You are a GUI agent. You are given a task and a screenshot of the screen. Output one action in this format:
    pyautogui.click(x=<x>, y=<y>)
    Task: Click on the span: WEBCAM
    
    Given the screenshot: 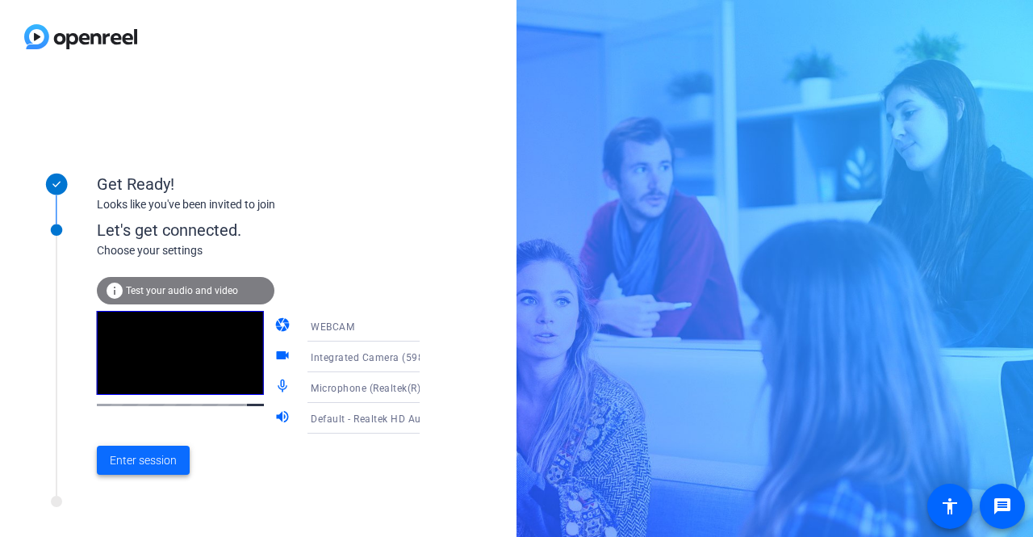 What is the action you would take?
    pyautogui.click(x=333, y=327)
    